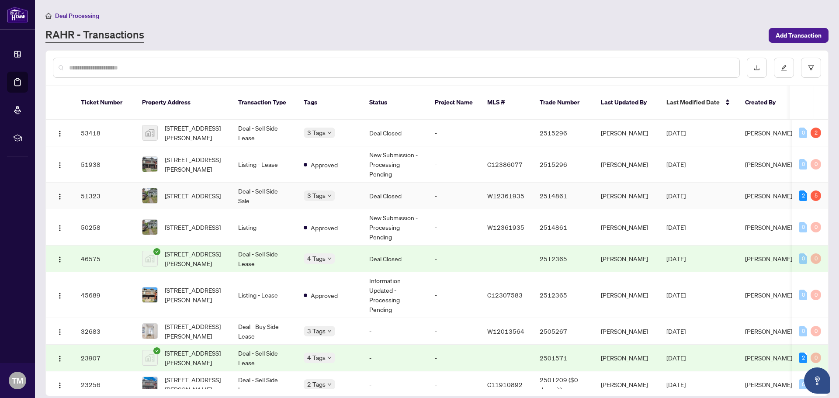  What do you see at coordinates (17, 14) in the screenshot?
I see `img: logo` at bounding box center [17, 14].